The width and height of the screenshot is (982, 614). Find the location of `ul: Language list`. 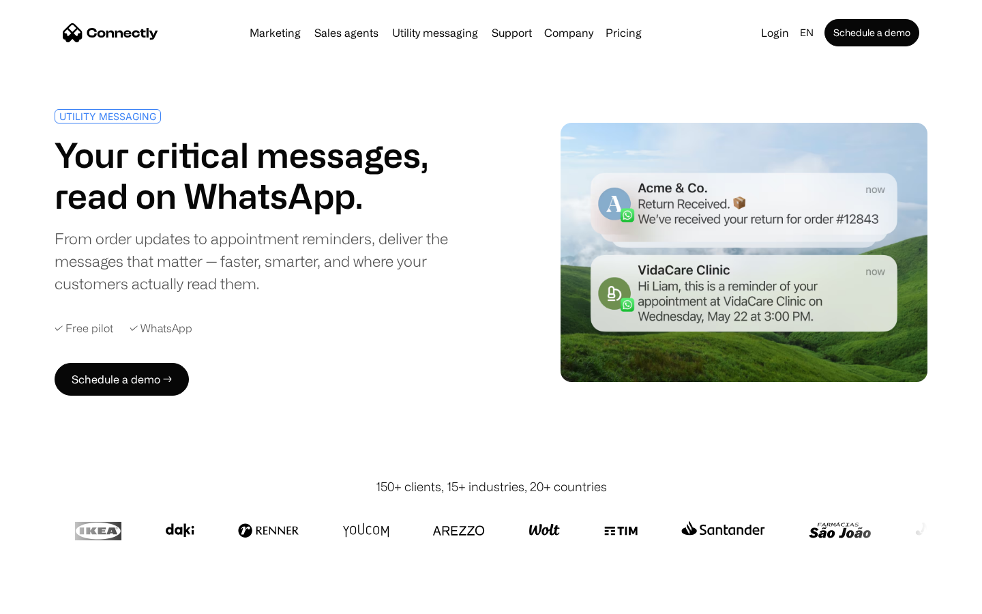

ul: Language list is located at coordinates (55, 600).